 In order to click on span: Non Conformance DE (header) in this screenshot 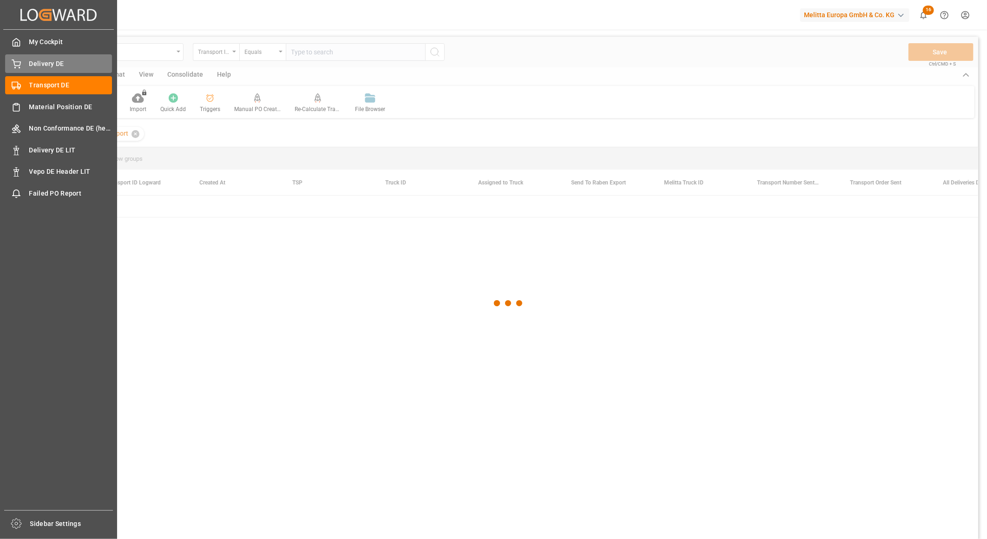, I will do `click(71, 128)`.